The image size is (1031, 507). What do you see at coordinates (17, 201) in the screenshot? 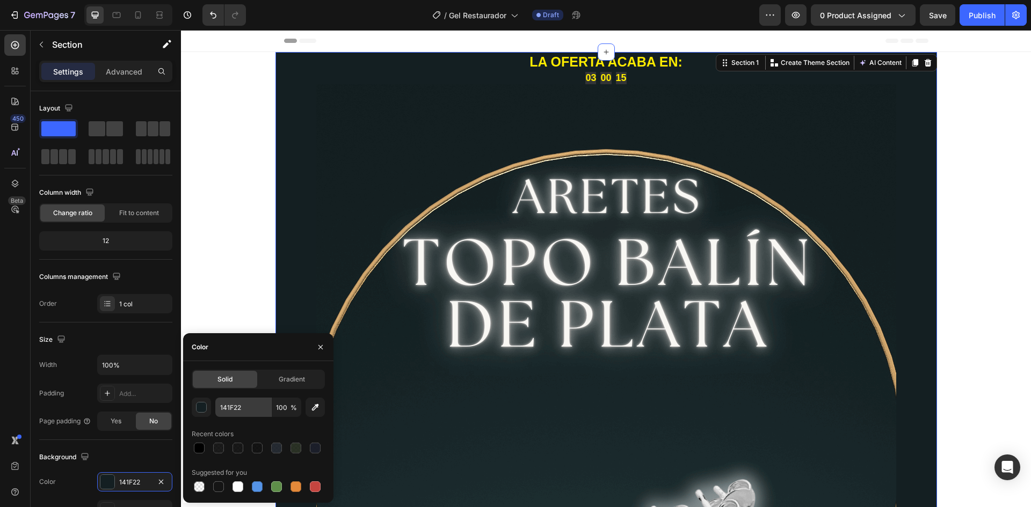
I see `div: Beta` at bounding box center [17, 201].